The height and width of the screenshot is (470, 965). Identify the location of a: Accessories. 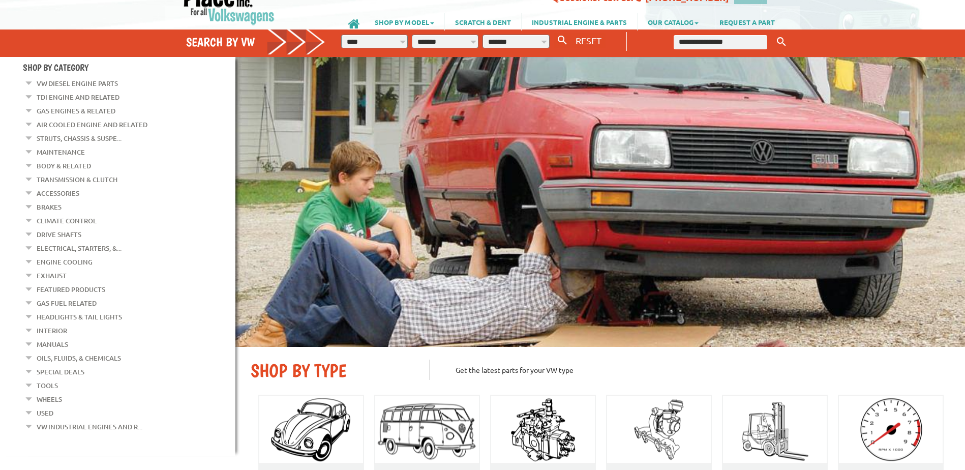
(58, 193).